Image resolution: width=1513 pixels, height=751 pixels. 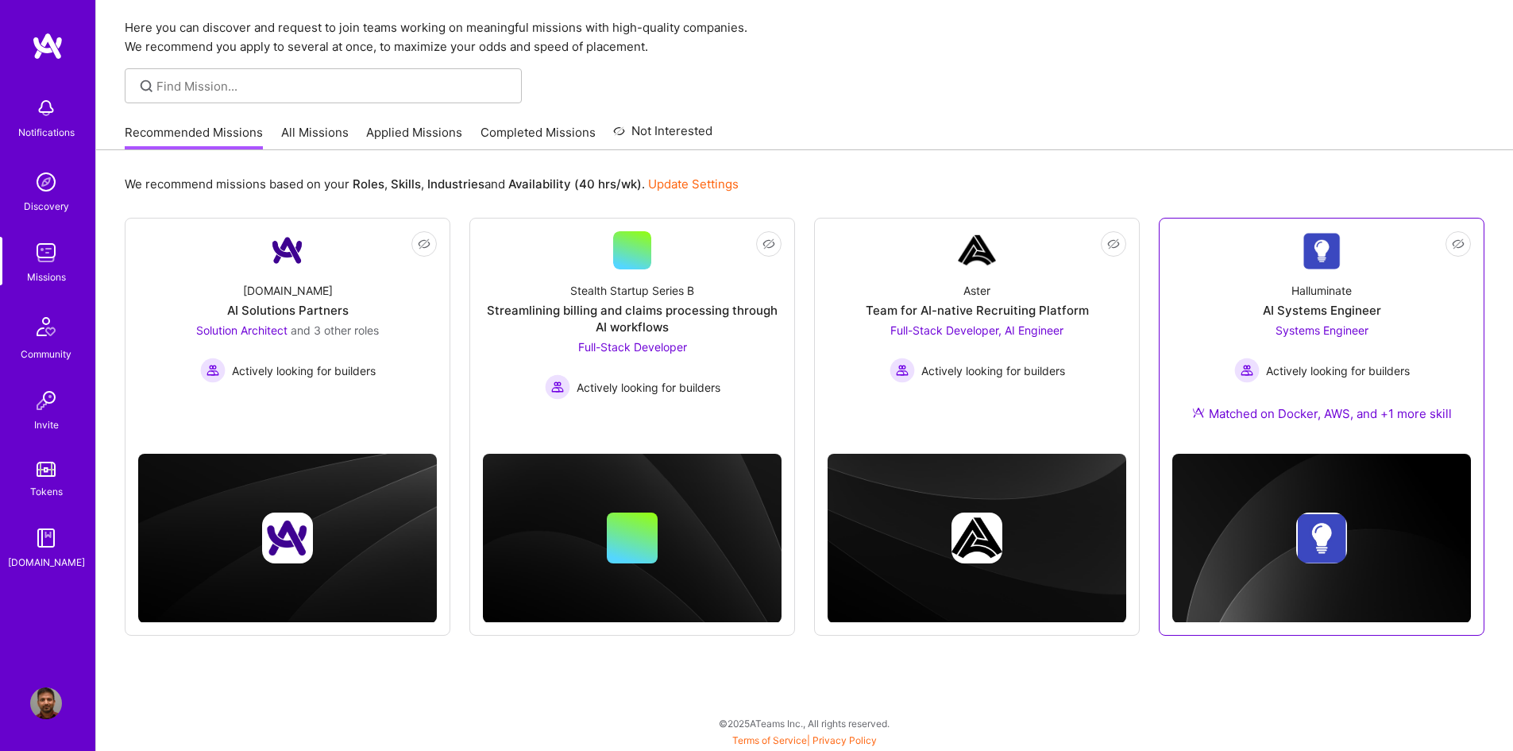 I want to click on img: Ateam Purple Icon, so click(x=1199, y=412).